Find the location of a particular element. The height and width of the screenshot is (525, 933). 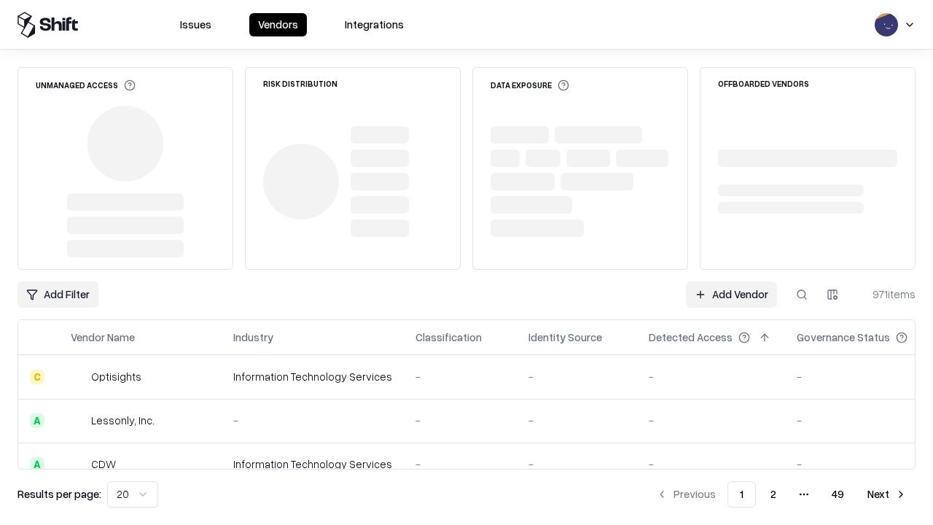

p: Results per page: is located at coordinates (59, 493).